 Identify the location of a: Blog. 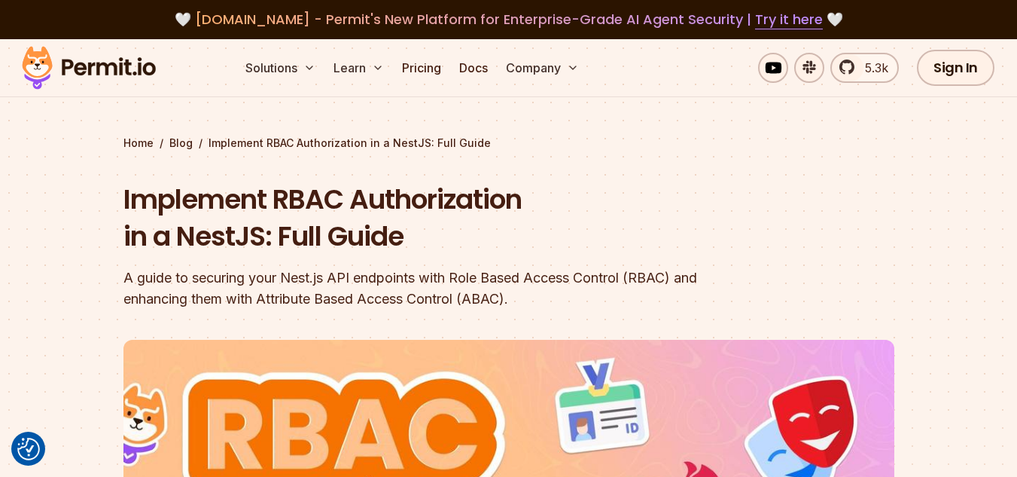
(181, 143).